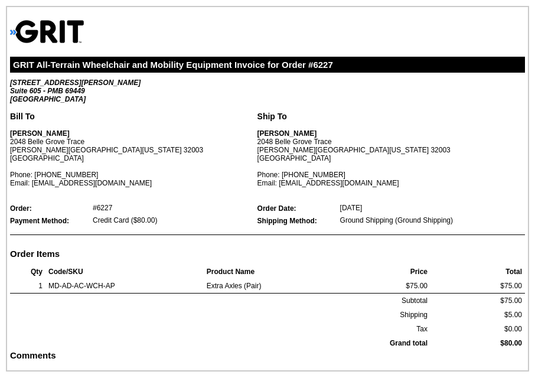 The width and height of the screenshot is (535, 391). Describe the element at coordinates (296, 208) in the screenshot. I see `div: Order Date:` at that location.